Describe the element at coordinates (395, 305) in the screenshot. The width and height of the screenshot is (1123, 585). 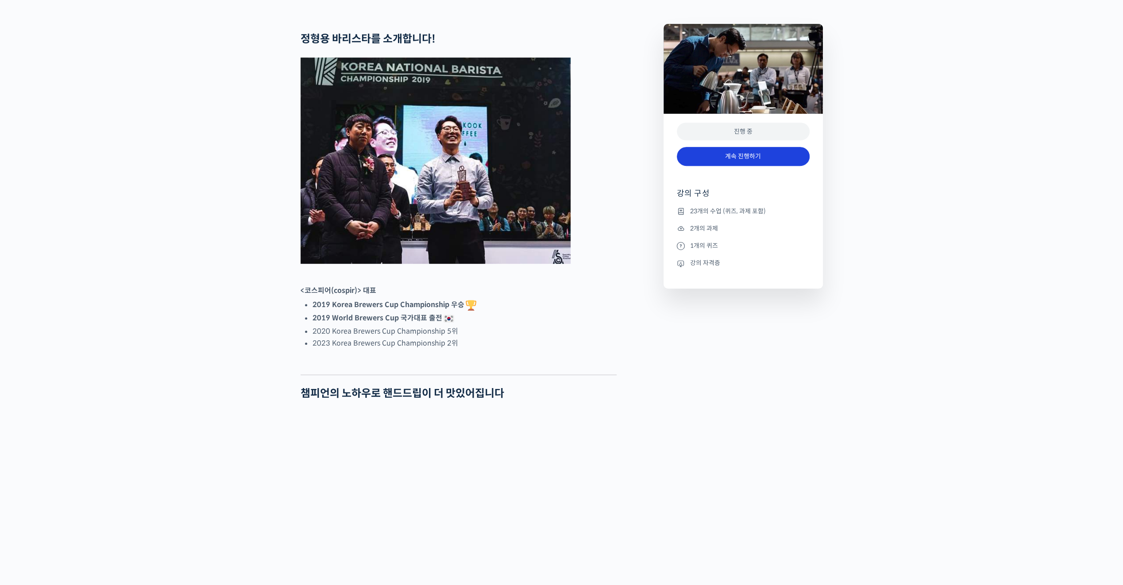
I see `strong: 2019 Korea Brewers Cup Championship 우승` at that location.